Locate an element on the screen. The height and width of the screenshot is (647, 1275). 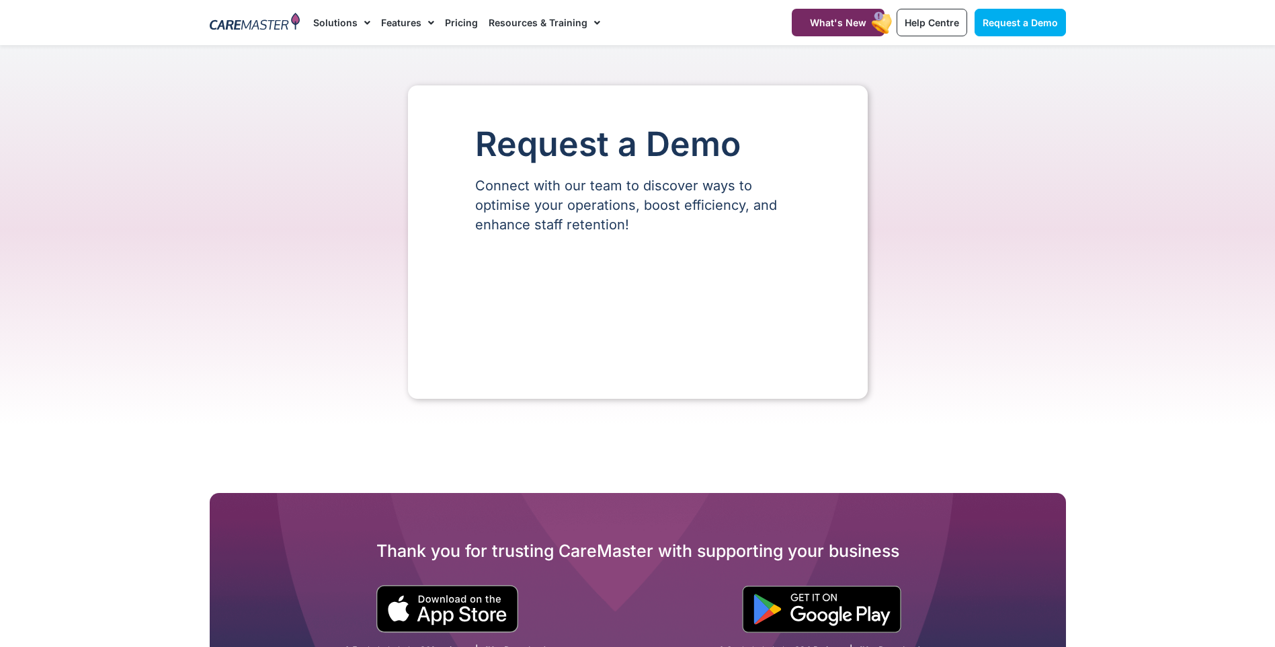
a: Help Centre is located at coordinates (932, 22).